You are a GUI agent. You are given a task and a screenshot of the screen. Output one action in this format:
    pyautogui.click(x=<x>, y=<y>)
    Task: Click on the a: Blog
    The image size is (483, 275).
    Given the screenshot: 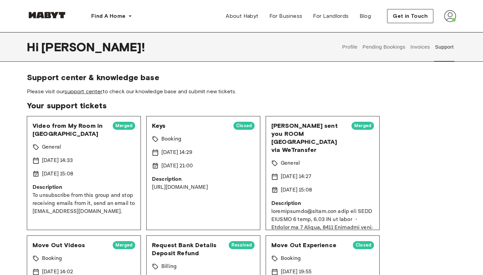 What is the action you would take?
    pyautogui.click(x=365, y=16)
    